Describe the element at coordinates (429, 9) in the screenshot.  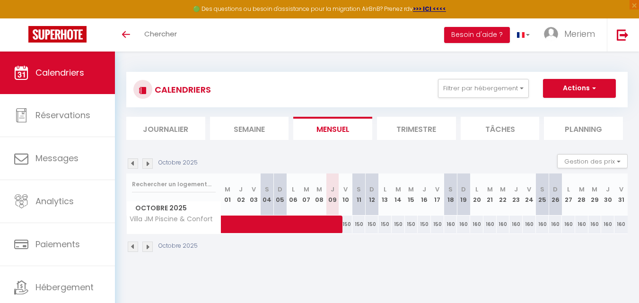
I see `a: >>> ICI <<<<` at that location.